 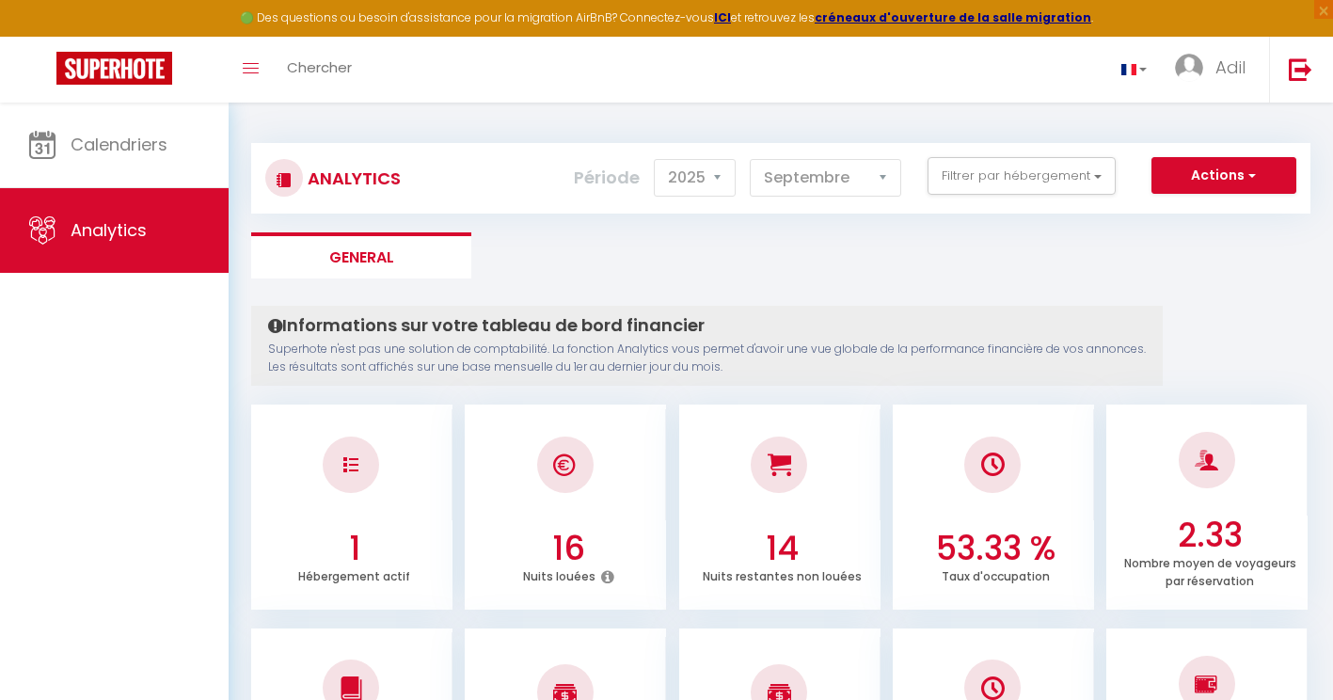 What do you see at coordinates (114, 68) in the screenshot?
I see `img: Super Booking` at bounding box center [114, 68].